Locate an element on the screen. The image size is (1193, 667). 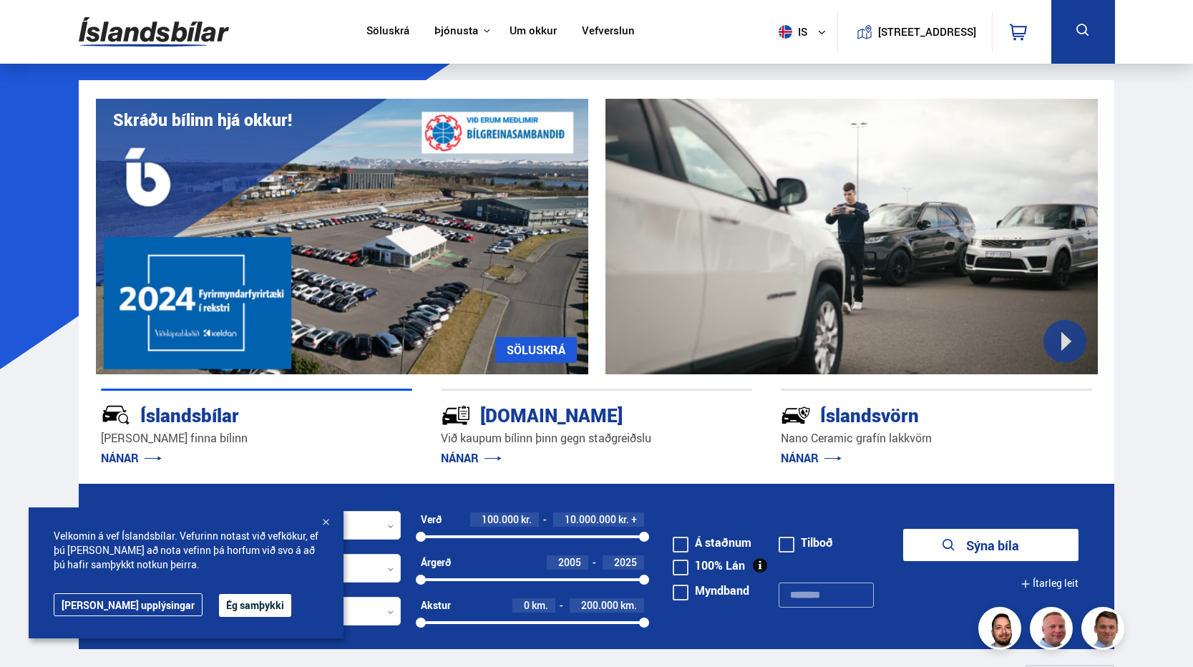
p: Við kaupum bílinn þinn gegn staðgreiðslu is located at coordinates (596, 438).